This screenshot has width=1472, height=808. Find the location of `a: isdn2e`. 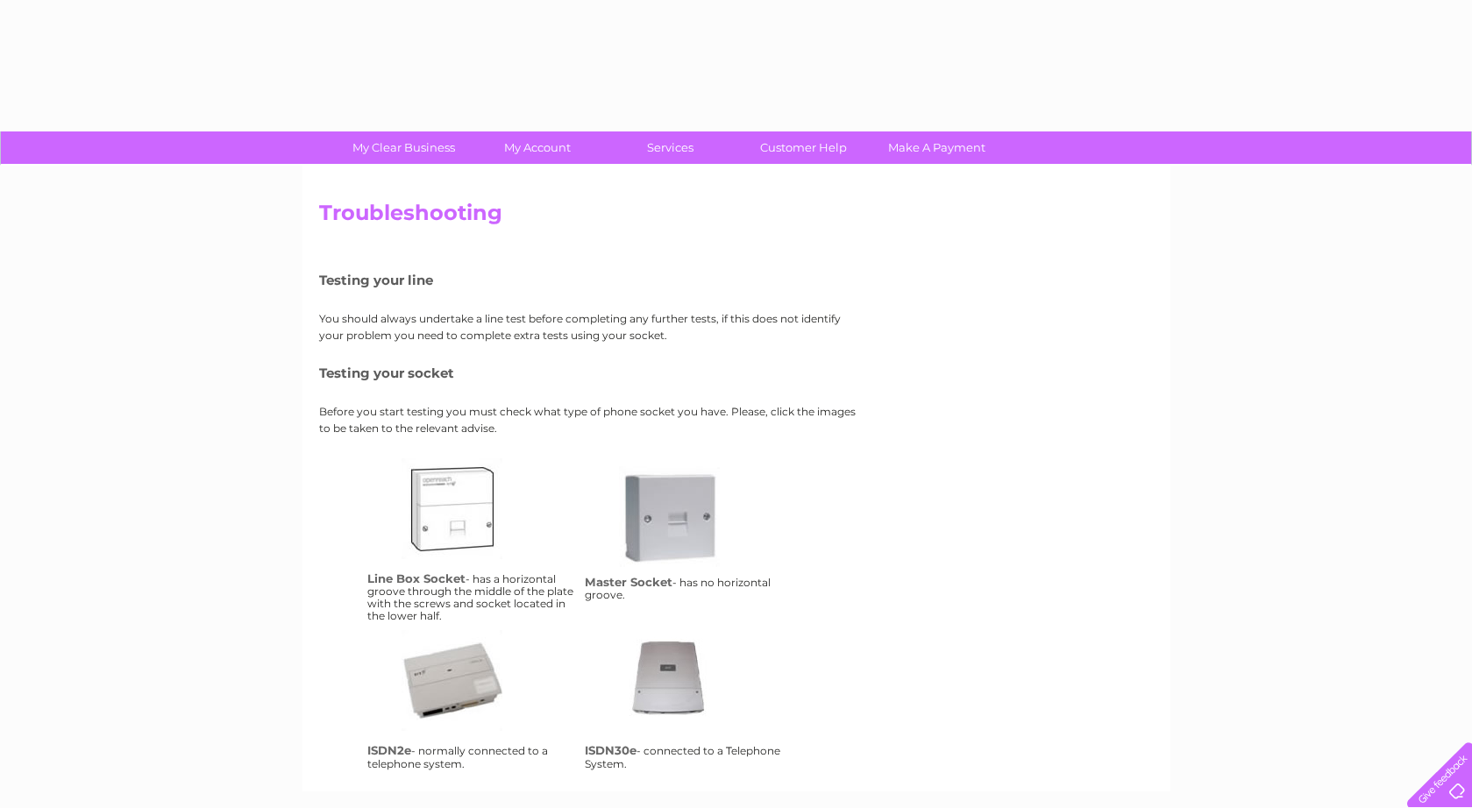

a: isdn2e is located at coordinates (472, 700).